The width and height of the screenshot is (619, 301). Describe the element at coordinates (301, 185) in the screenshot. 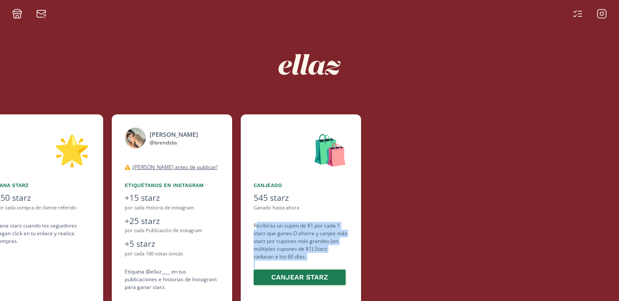

I see `div: Canjeado` at that location.